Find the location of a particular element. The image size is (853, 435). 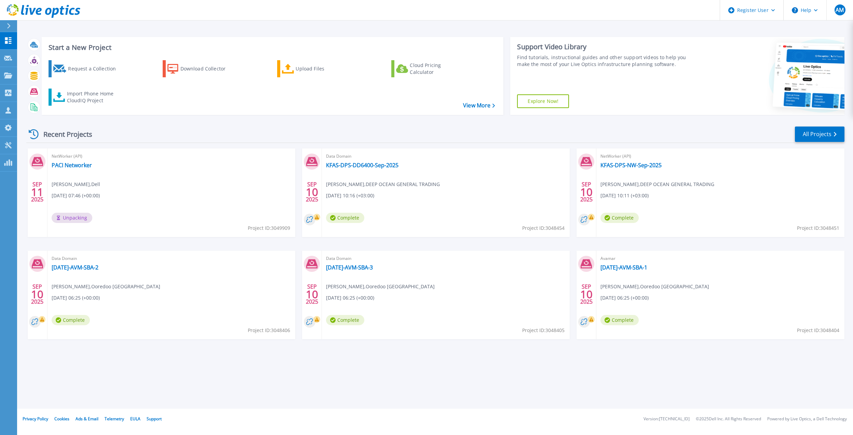

li: © 2025 Dell Inc. All Rights Reserved is located at coordinates (728, 419).